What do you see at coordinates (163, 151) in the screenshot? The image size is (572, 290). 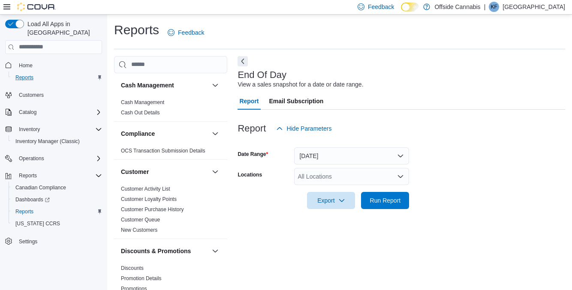 I see `a: OCS Transaction Submission Details` at bounding box center [163, 151].